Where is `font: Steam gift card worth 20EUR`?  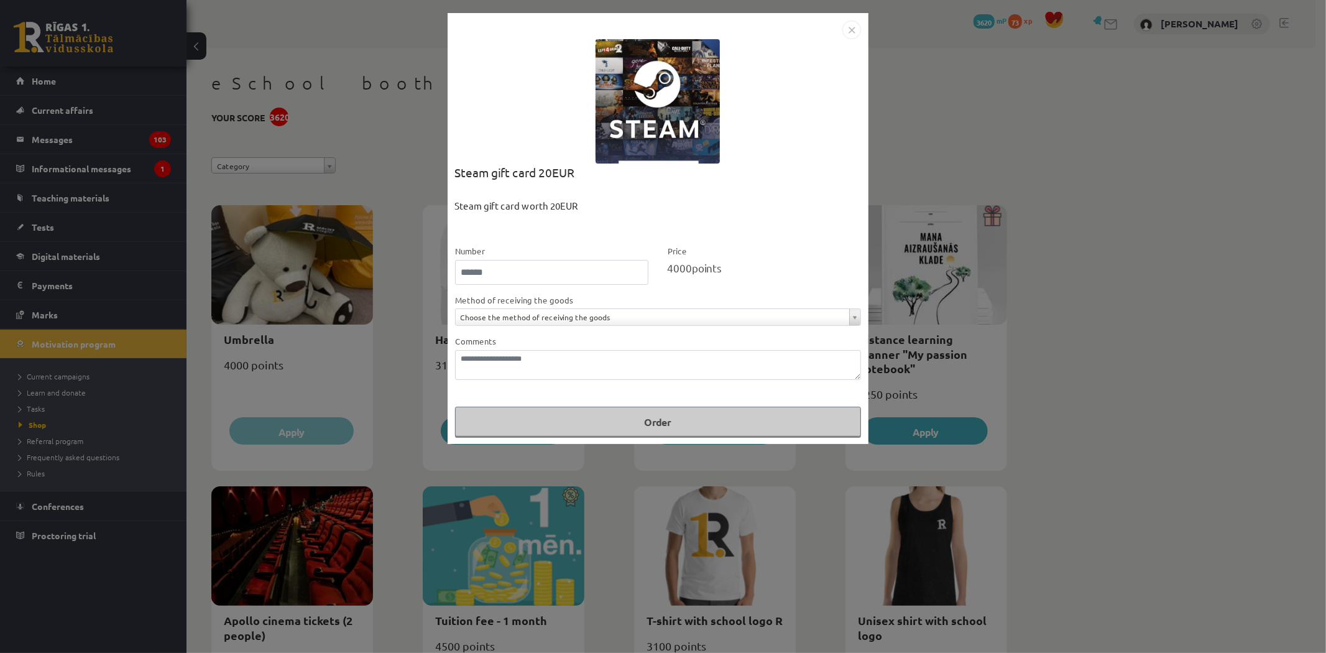 font: Steam gift card worth 20EUR is located at coordinates (516, 205).